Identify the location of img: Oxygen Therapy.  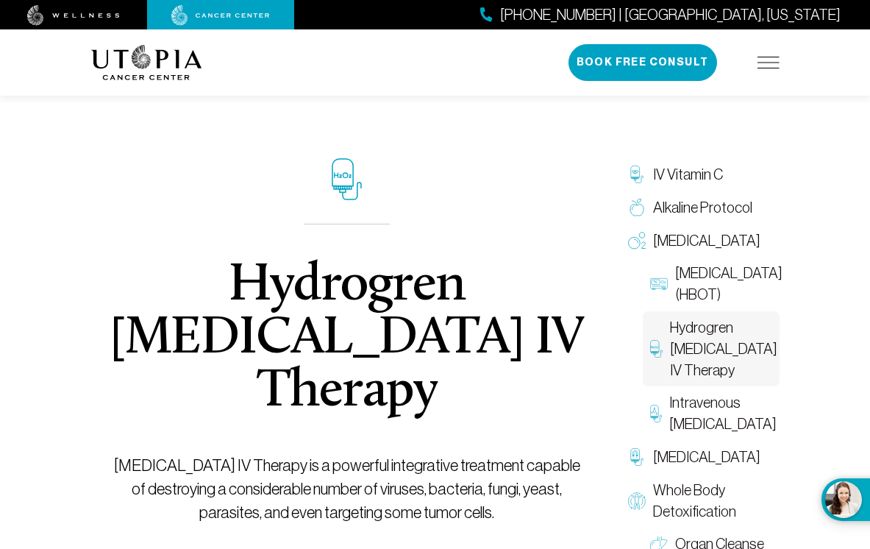
(637, 240).